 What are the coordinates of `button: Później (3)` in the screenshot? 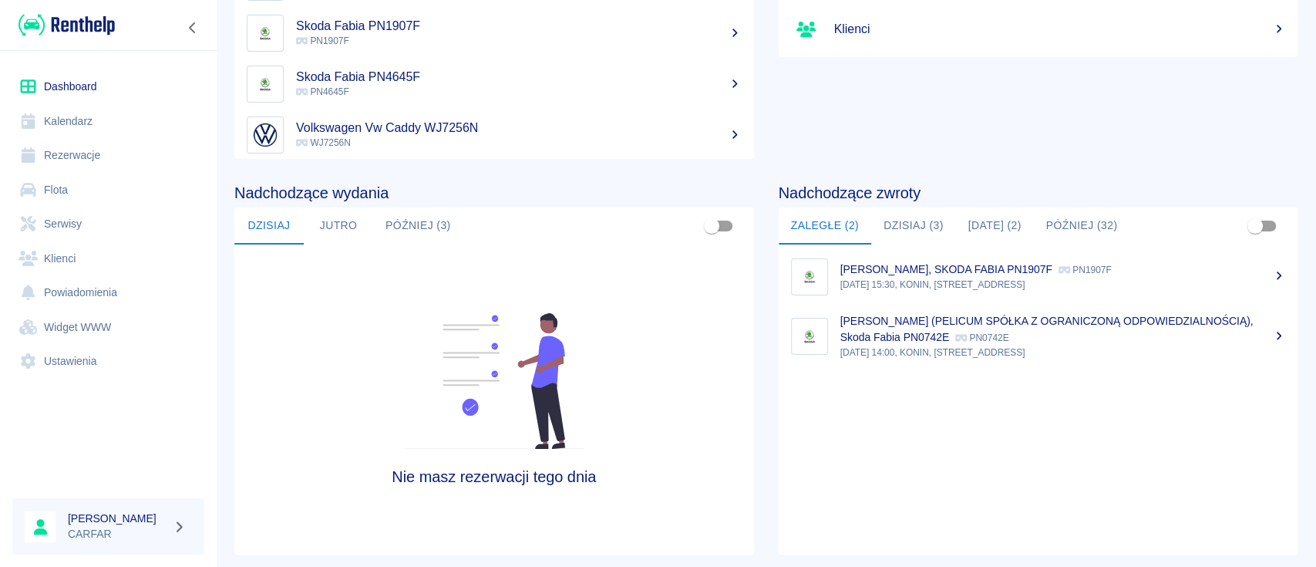 It's located at (418, 226).